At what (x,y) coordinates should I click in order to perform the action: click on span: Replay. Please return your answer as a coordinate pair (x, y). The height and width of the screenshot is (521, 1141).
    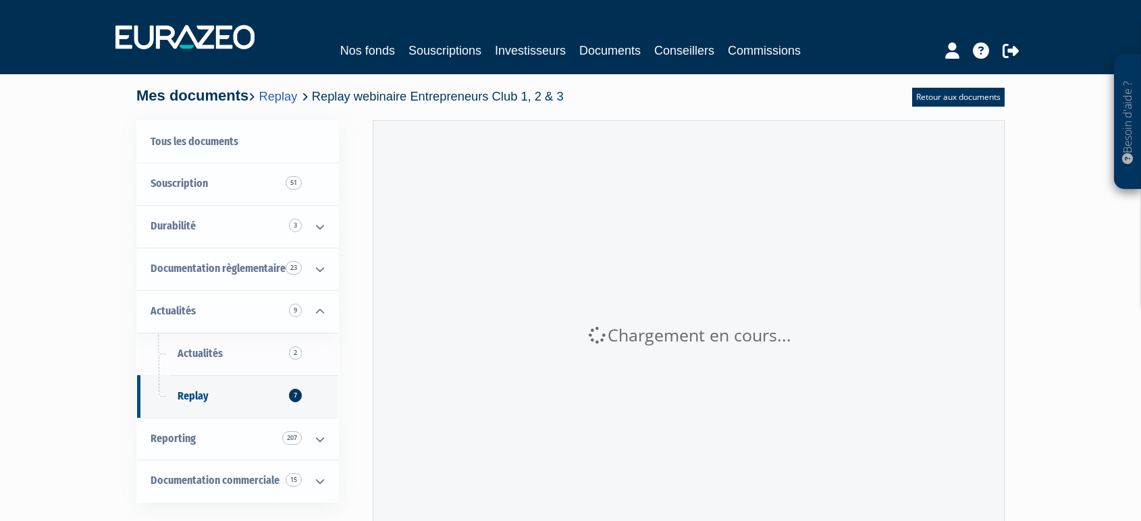
    Looking at the image, I should click on (193, 396).